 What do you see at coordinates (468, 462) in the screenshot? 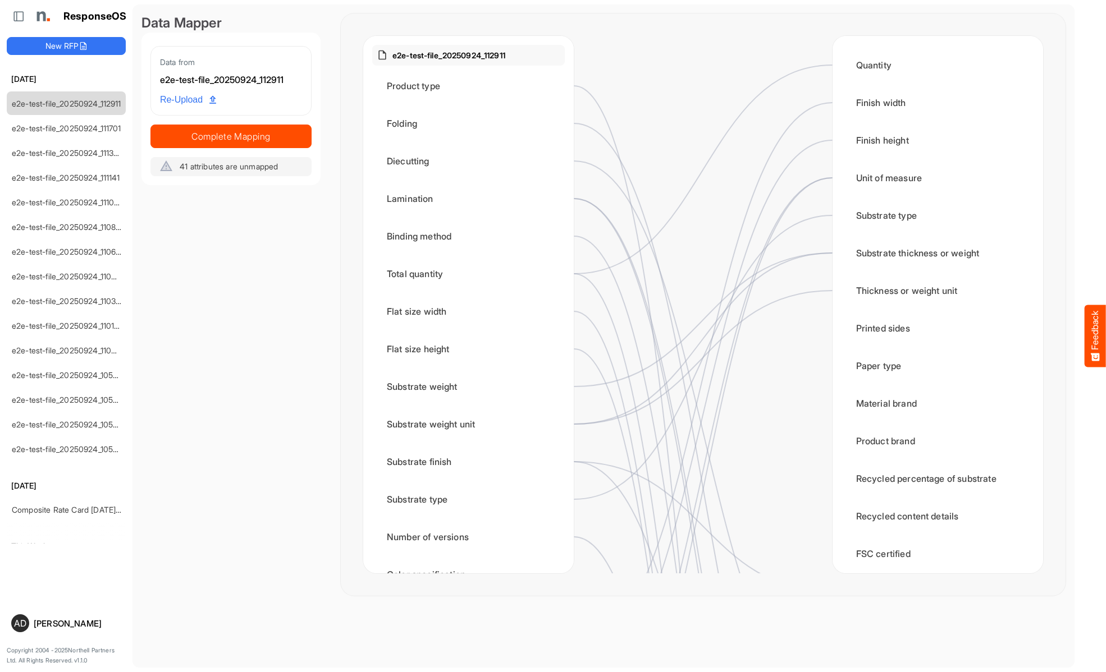
I see `div: Substrate finish` at bounding box center [468, 462].